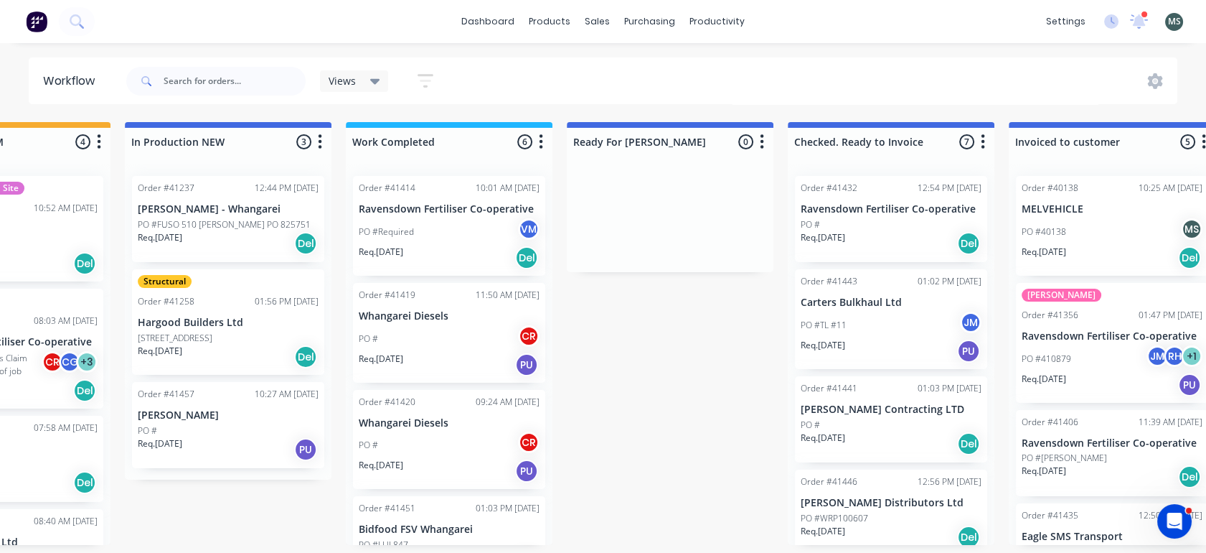 This screenshot has height=553, width=1206. I want to click on div: Order #41356, so click(1050, 315).